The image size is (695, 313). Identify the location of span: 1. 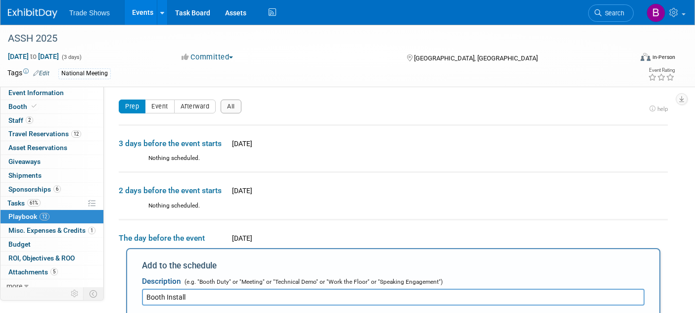
(92, 230).